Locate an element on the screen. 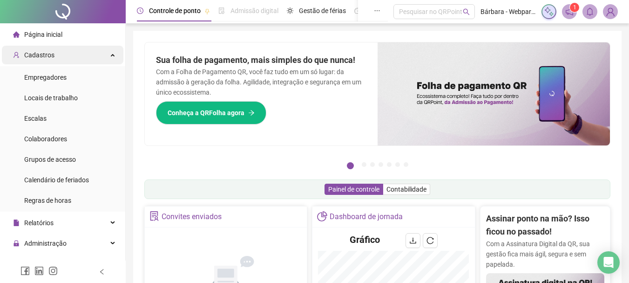  h2: Assinar ponto na mão? Isso ficou no passado! is located at coordinates (546, 225).